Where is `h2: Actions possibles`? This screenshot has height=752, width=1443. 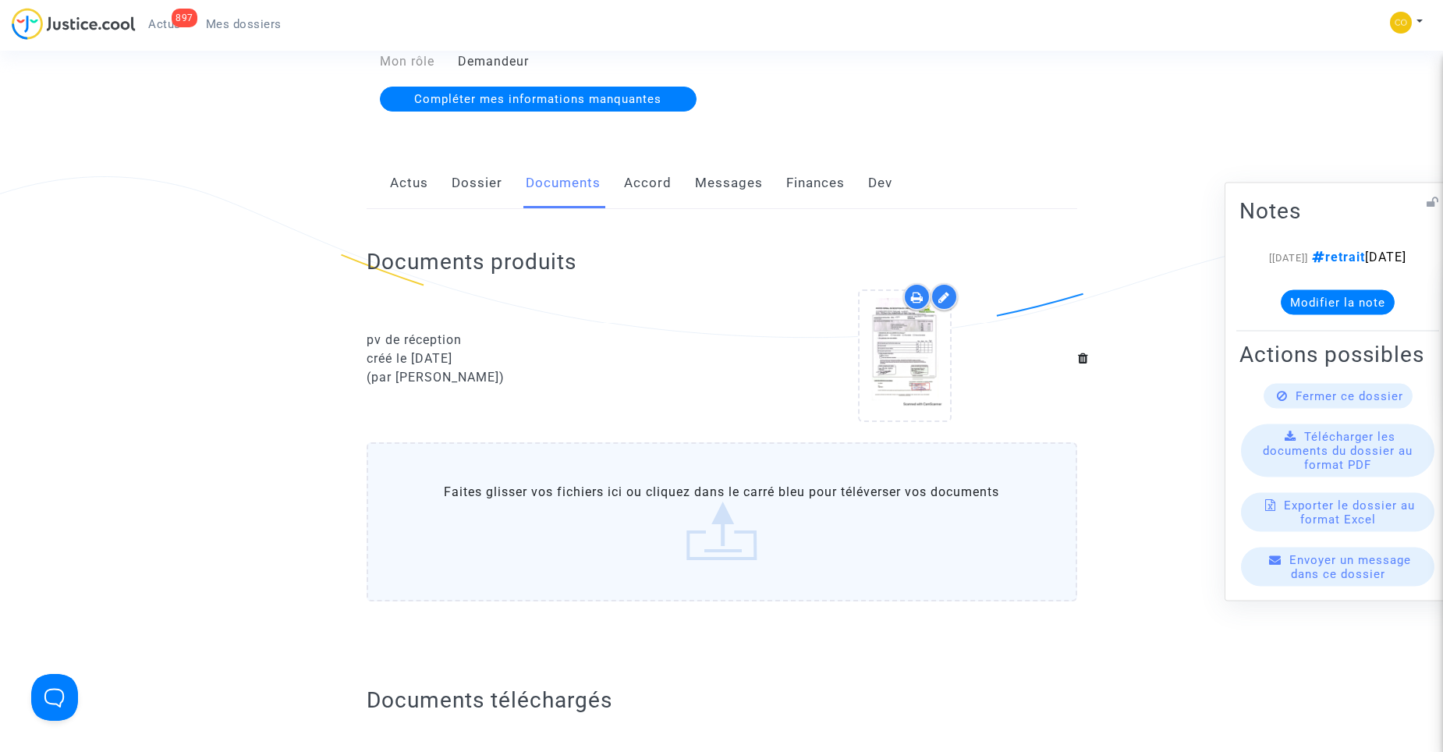 h2: Actions possibles is located at coordinates (1338, 354).